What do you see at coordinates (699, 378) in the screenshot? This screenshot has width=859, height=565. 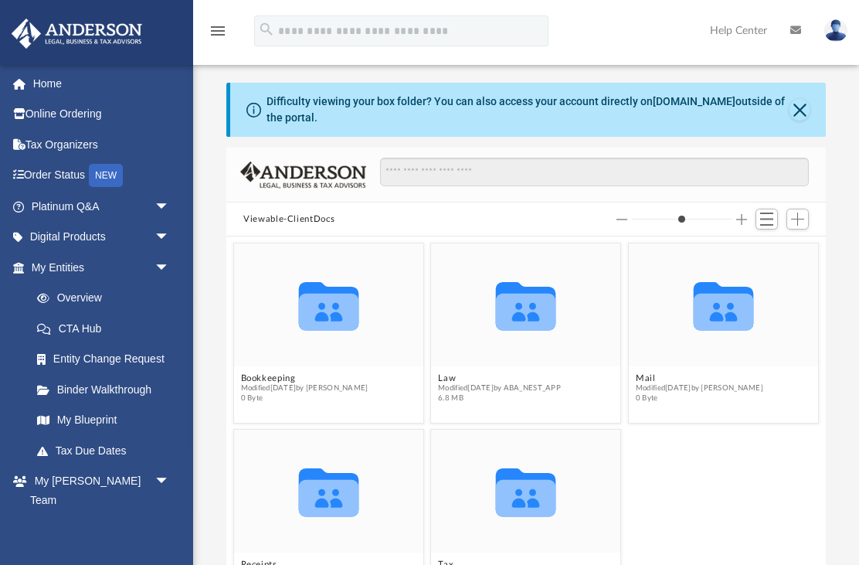 I see `button: Mail` at bounding box center [699, 378].